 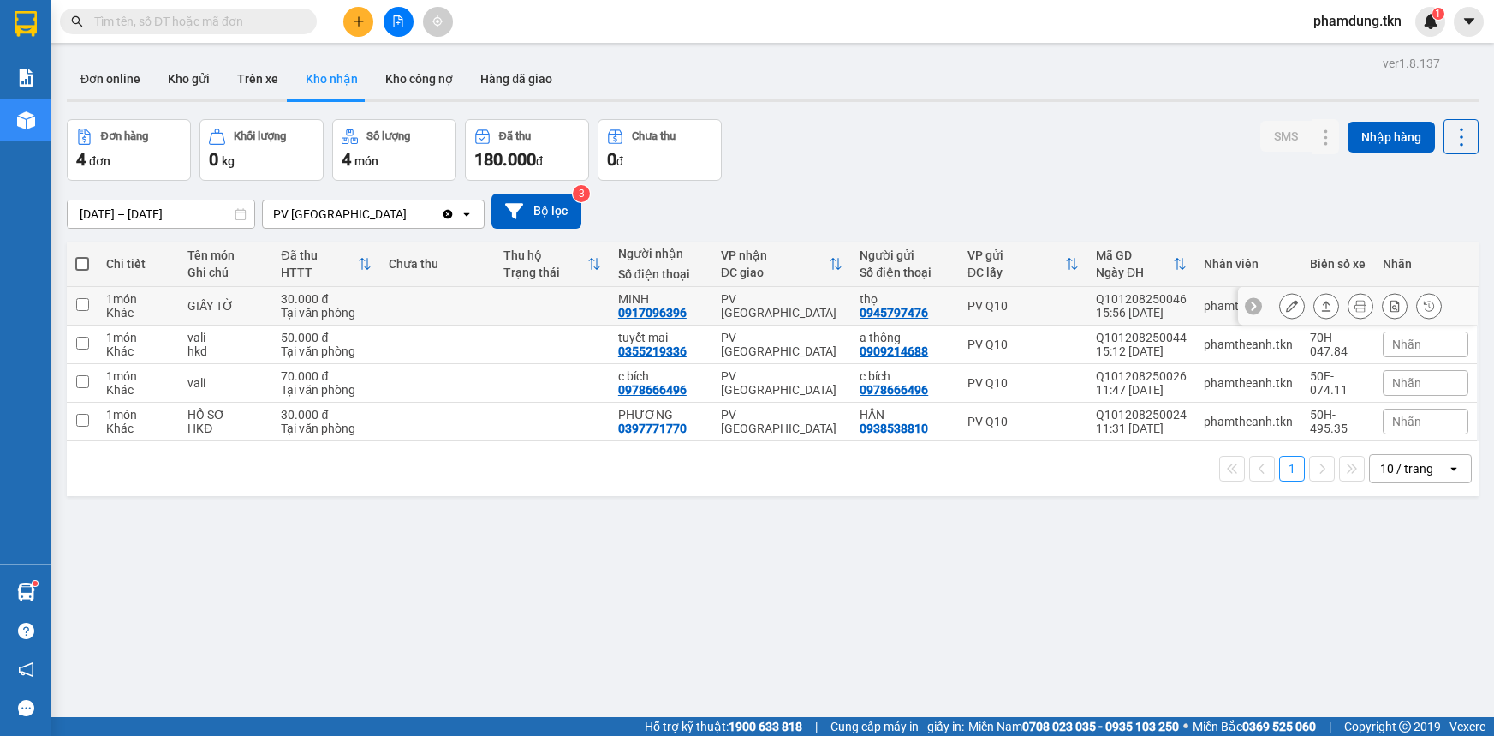 I want to click on div: PHƯƠNG, so click(x=661, y=415).